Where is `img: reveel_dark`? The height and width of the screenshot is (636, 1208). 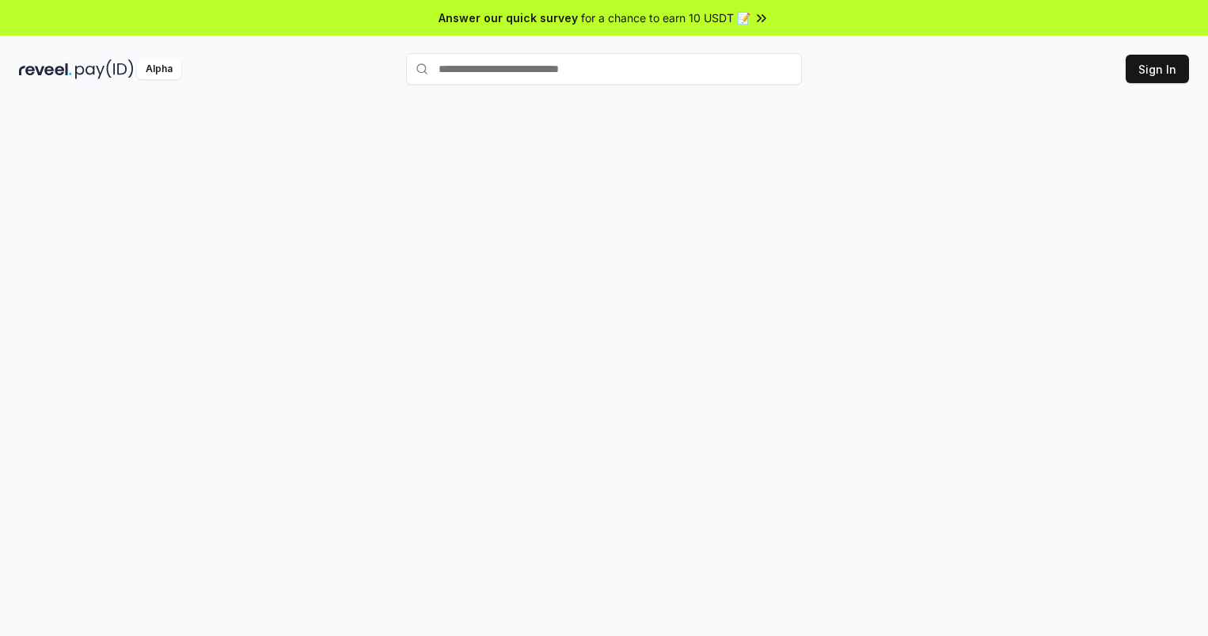 img: reveel_dark is located at coordinates (45, 69).